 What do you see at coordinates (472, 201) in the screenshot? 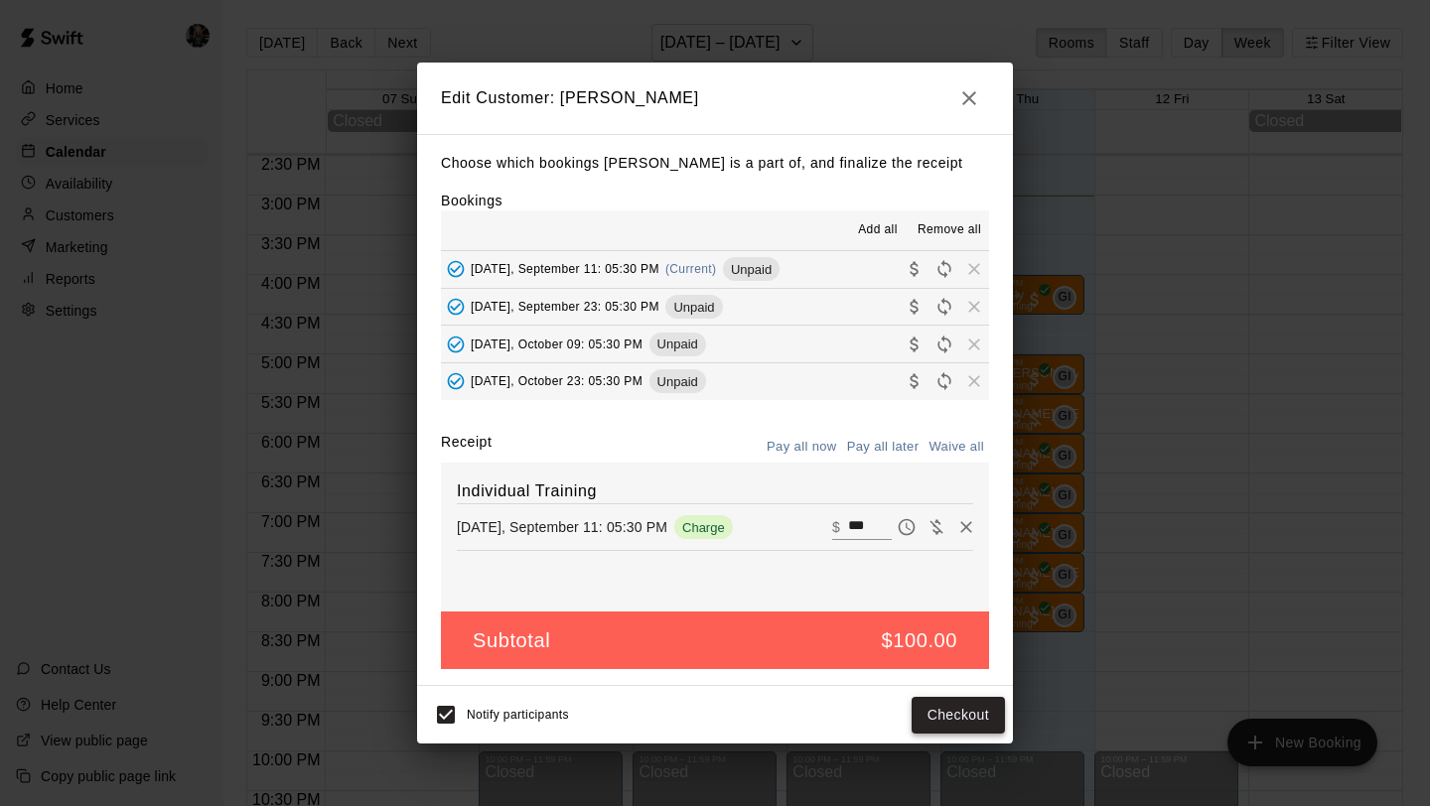
I see `label: Bookings` at bounding box center [472, 201].